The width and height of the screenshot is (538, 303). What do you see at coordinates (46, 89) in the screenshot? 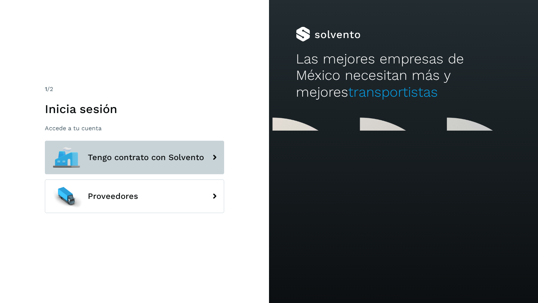
I see `span: 1` at bounding box center [46, 89].